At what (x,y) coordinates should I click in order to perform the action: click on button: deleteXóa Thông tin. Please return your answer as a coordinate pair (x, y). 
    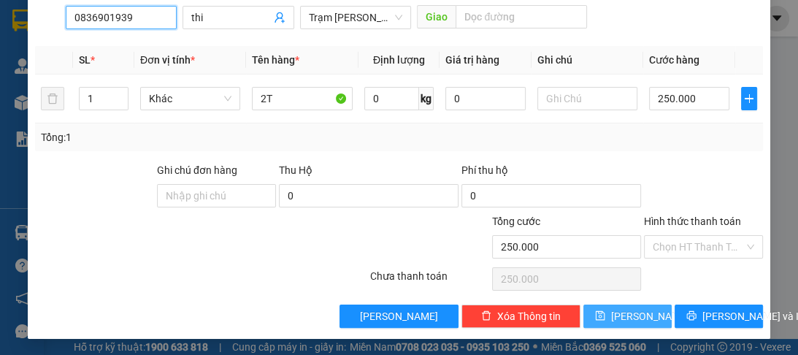
    Looking at the image, I should click on (521, 316).